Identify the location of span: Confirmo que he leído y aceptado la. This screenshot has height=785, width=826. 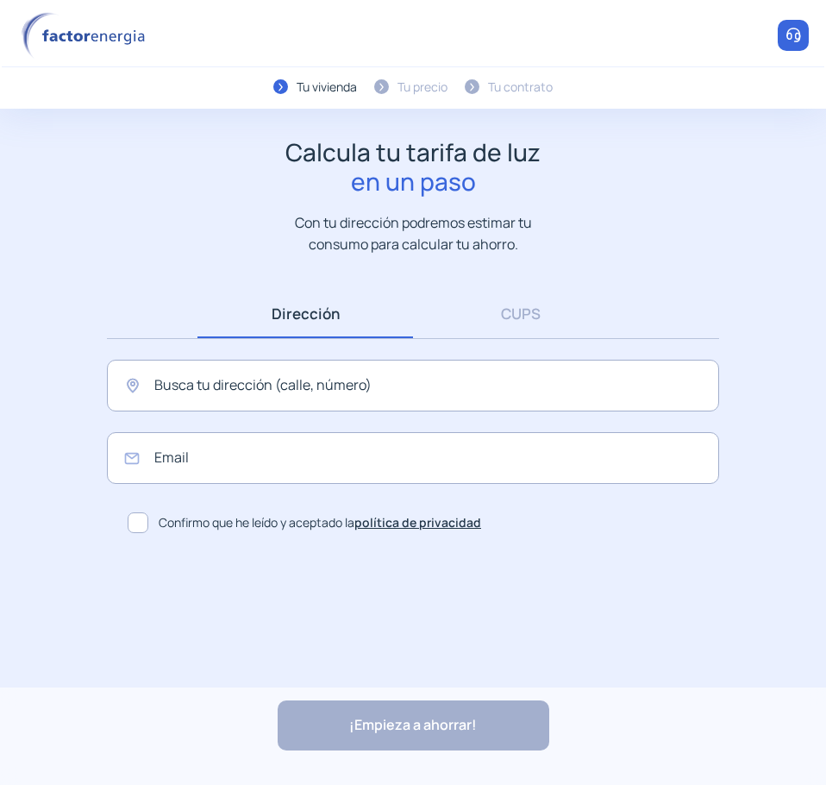
(320, 523).